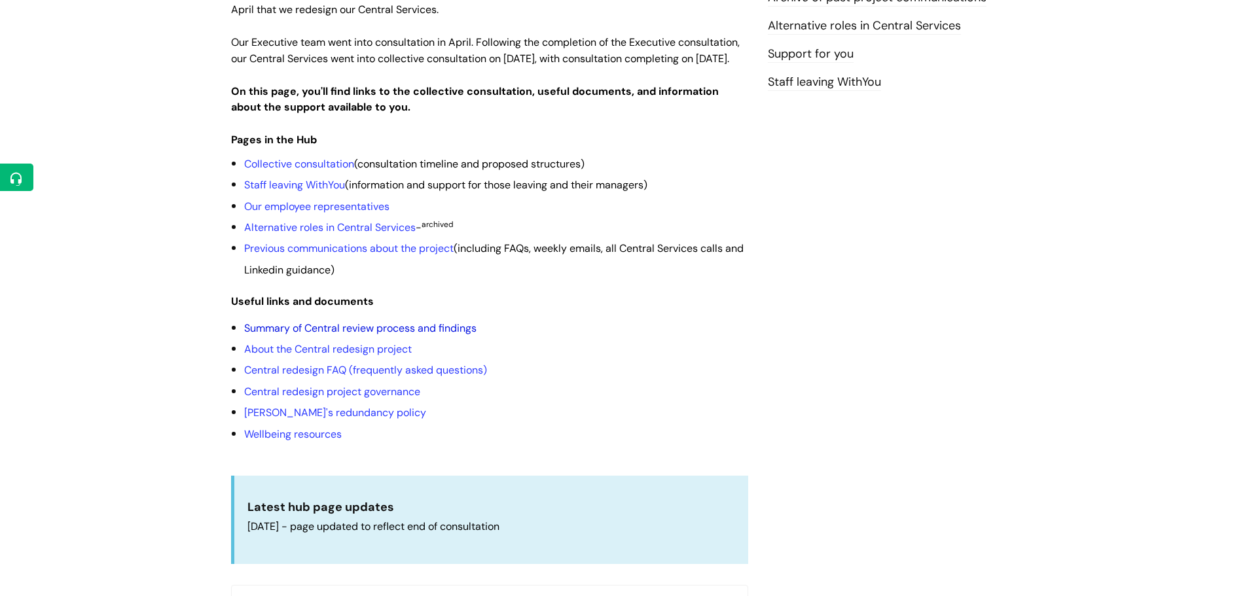 This screenshot has width=1247, height=596. What do you see at coordinates (332, 391) in the screenshot?
I see `a: Central redesign project governance` at bounding box center [332, 391].